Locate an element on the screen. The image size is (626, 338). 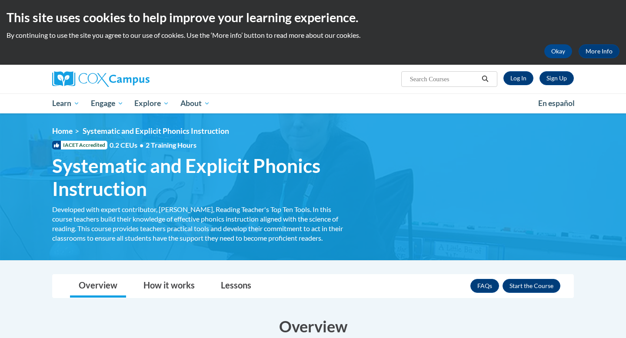
input: Search Courses is located at coordinates (444, 79).